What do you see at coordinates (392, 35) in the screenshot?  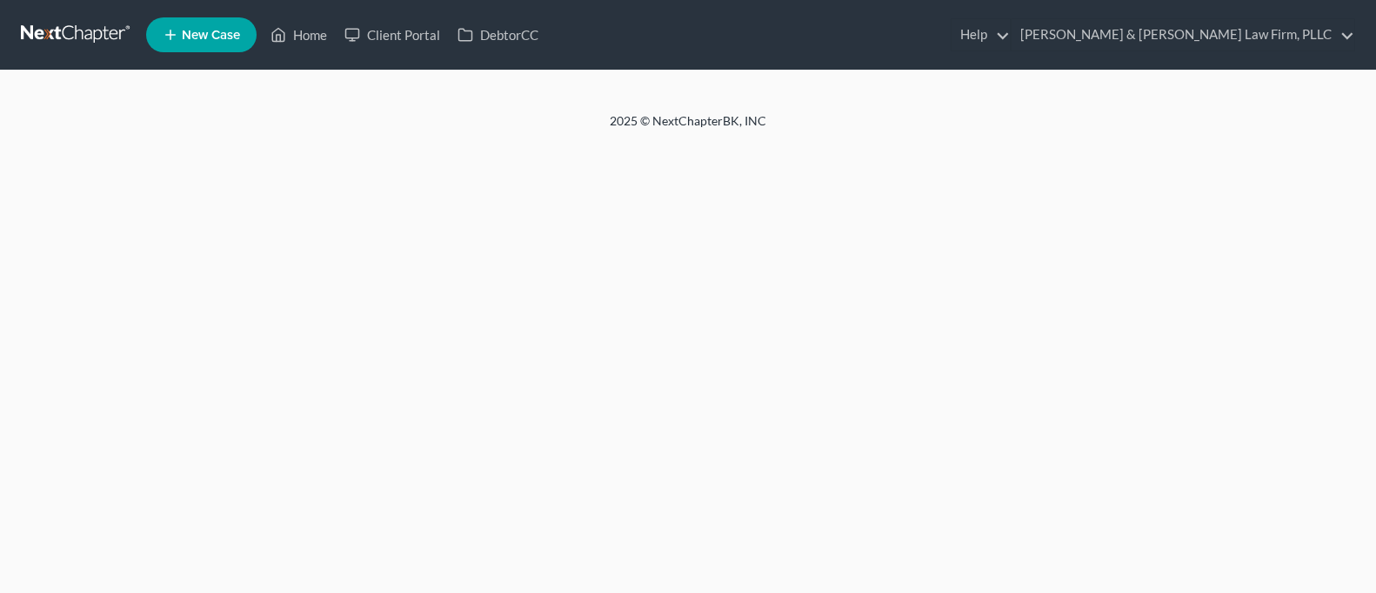 I see `a: Client Portal` at bounding box center [392, 35].